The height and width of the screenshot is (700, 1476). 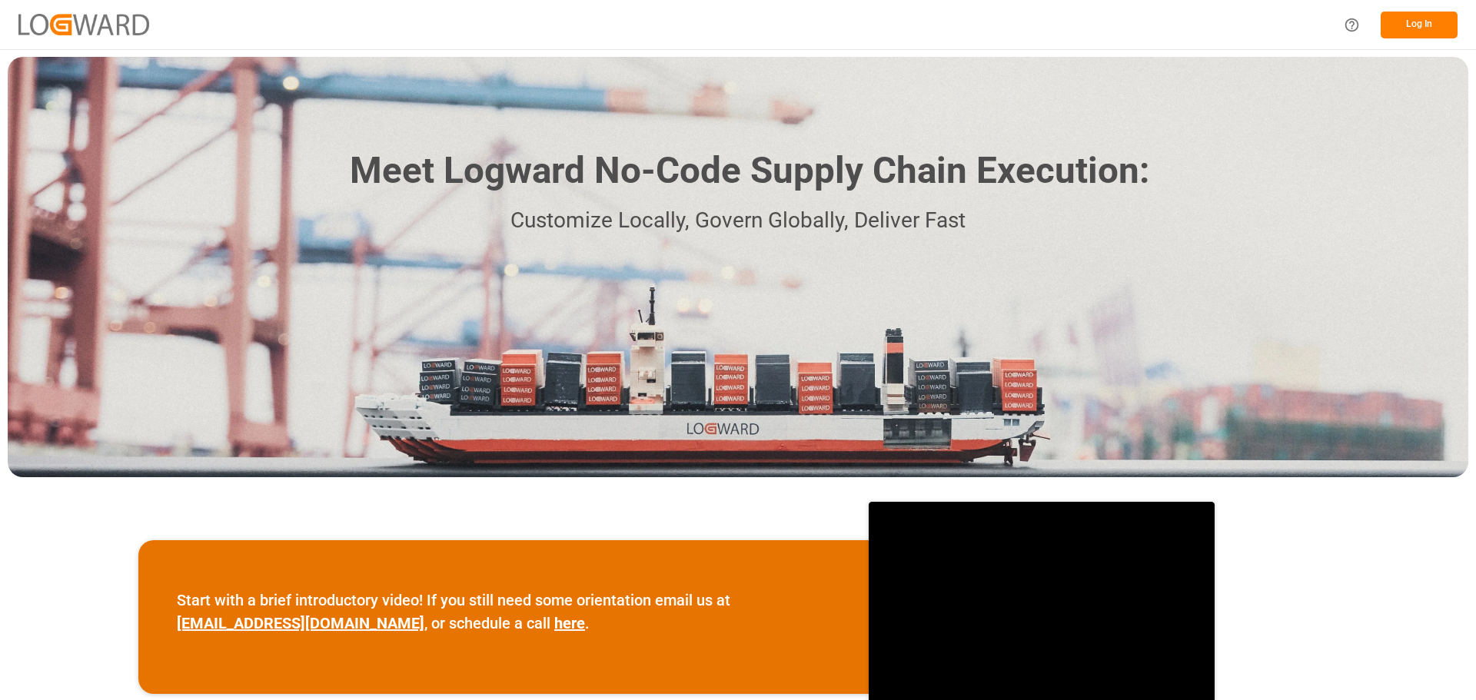 What do you see at coordinates (84, 24) in the screenshot?
I see `img: Logward_new_orange.png` at bounding box center [84, 24].